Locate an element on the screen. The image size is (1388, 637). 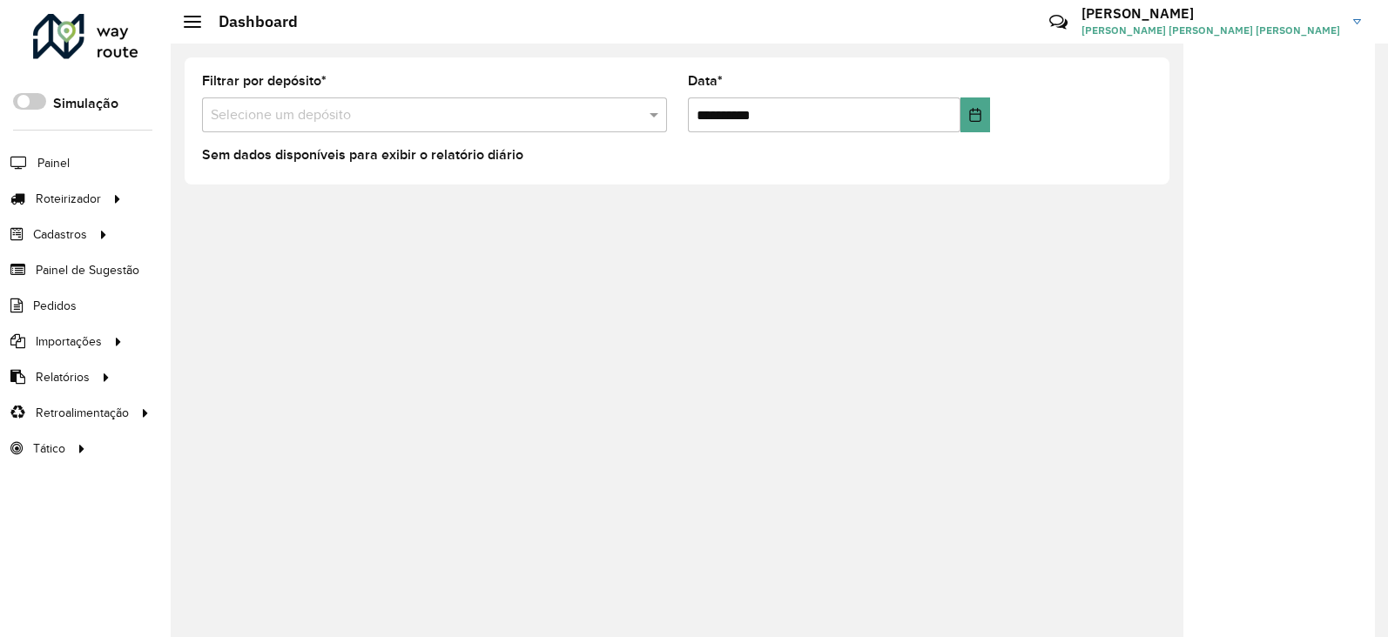
span: Importações is located at coordinates (69, 341).